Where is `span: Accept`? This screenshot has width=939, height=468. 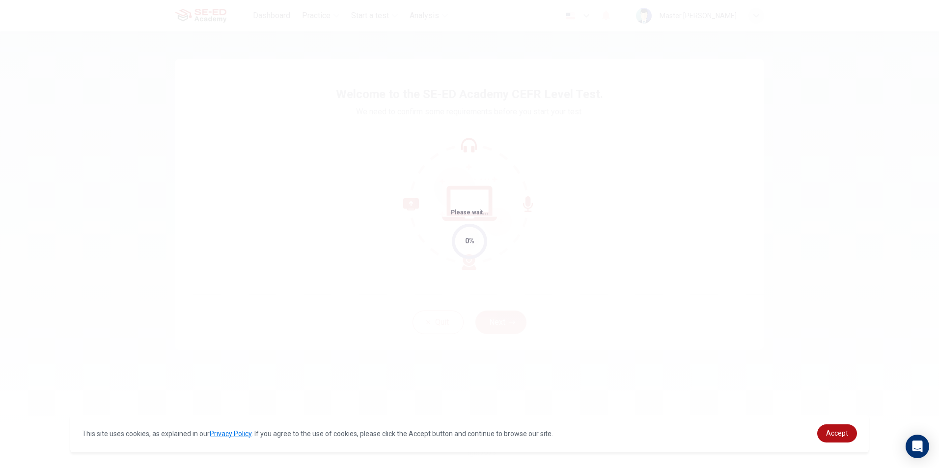
span: Accept is located at coordinates (836, 433).